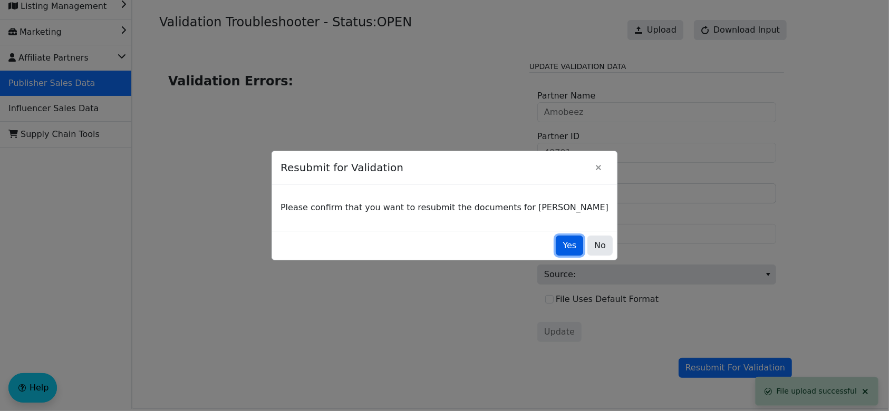 This screenshot has height=411, width=889. What do you see at coordinates (600, 246) in the screenshot?
I see `button: No` at bounding box center [600, 246].